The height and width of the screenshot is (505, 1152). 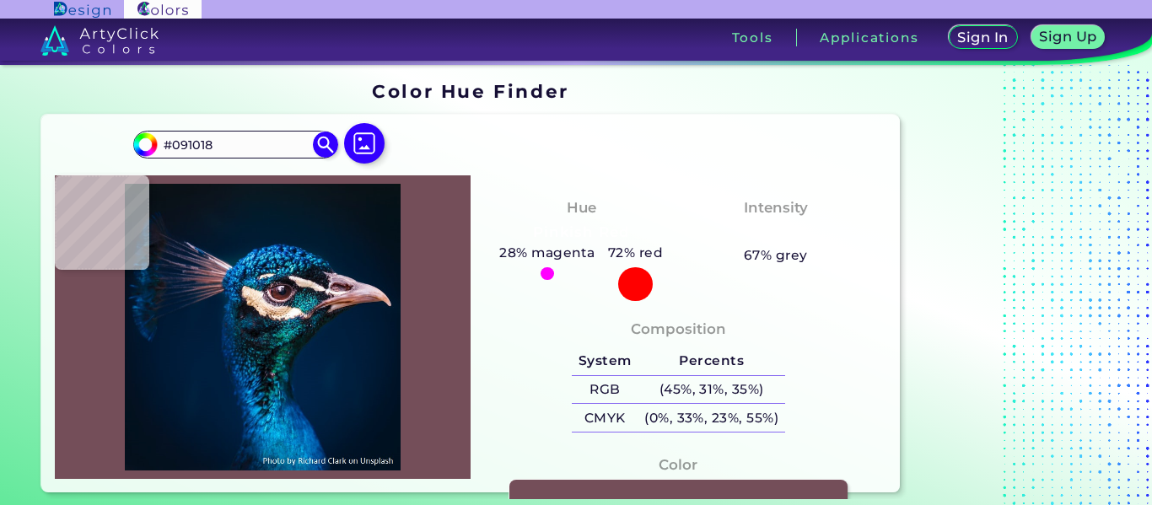 I want to click on h5: Sign Up, so click(x=1068, y=36).